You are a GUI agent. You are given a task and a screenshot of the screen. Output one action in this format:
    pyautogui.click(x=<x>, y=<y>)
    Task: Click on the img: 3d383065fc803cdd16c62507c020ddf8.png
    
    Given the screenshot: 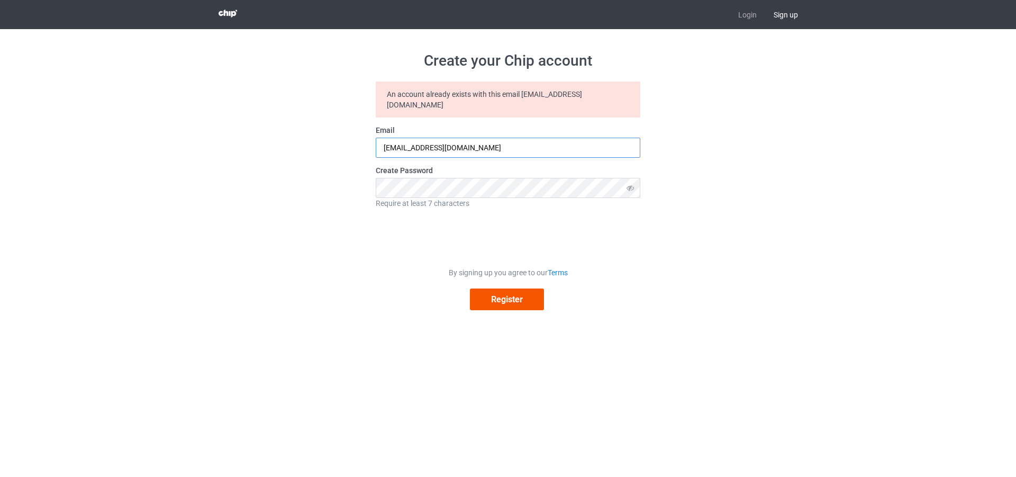 What is the action you would take?
    pyautogui.click(x=228, y=13)
    